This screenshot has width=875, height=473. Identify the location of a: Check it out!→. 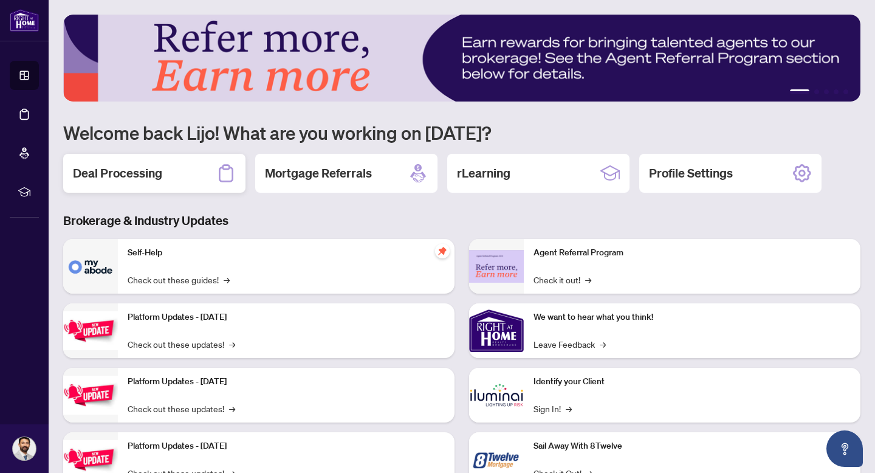
(562, 280).